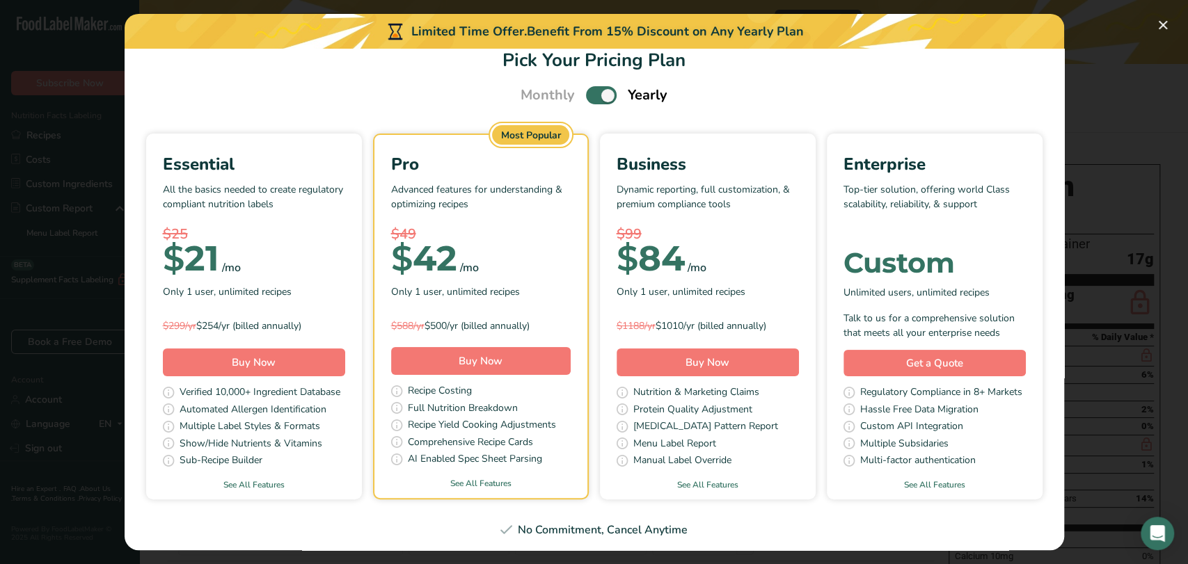 Image resolution: width=1188 pixels, height=564 pixels. What do you see at coordinates (935, 363) in the screenshot?
I see `a: Get a Quote` at bounding box center [935, 363].